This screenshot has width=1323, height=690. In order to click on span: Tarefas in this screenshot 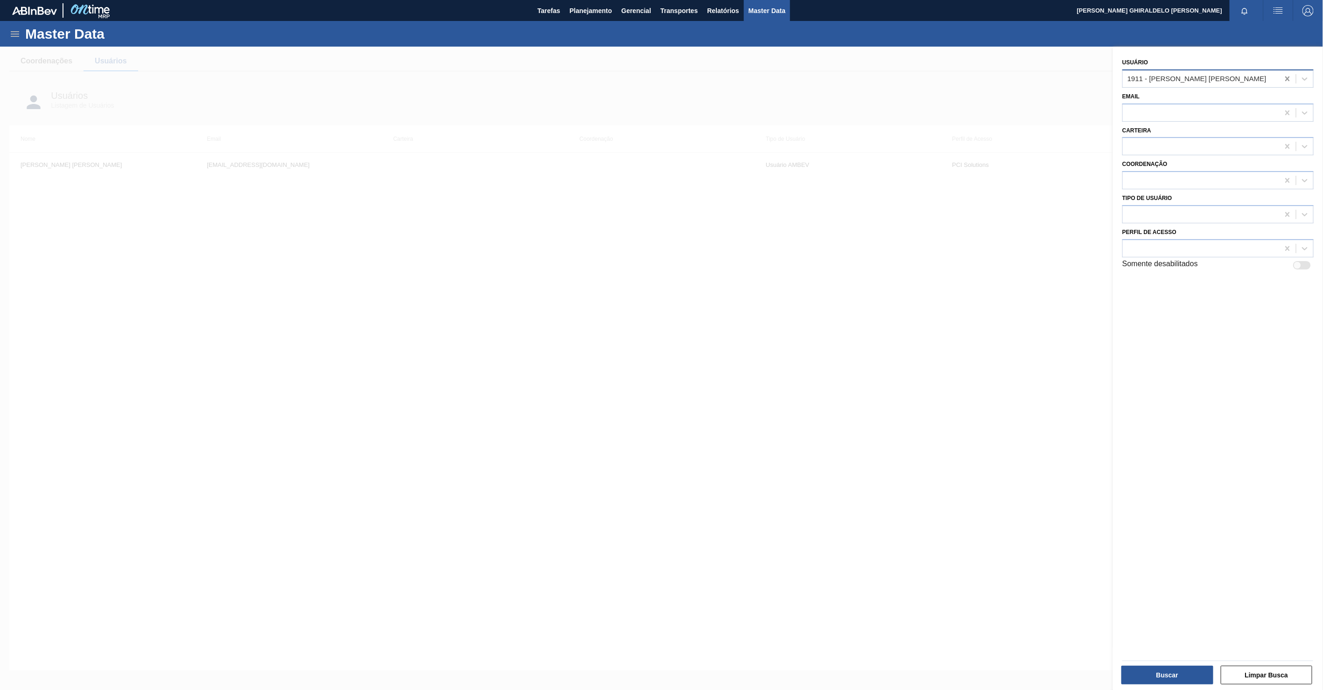, I will do `click(549, 11)`.